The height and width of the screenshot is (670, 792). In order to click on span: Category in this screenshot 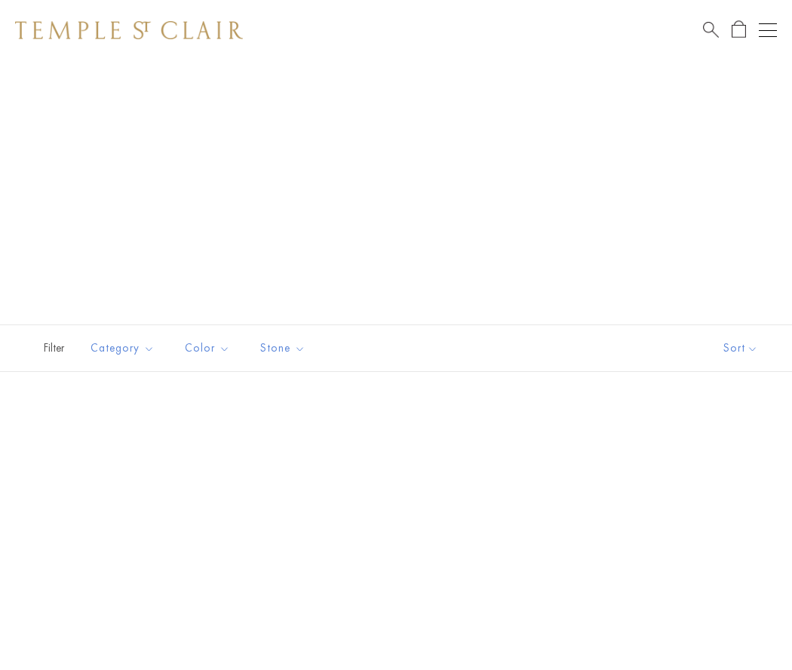, I will do `click(125, 348)`.